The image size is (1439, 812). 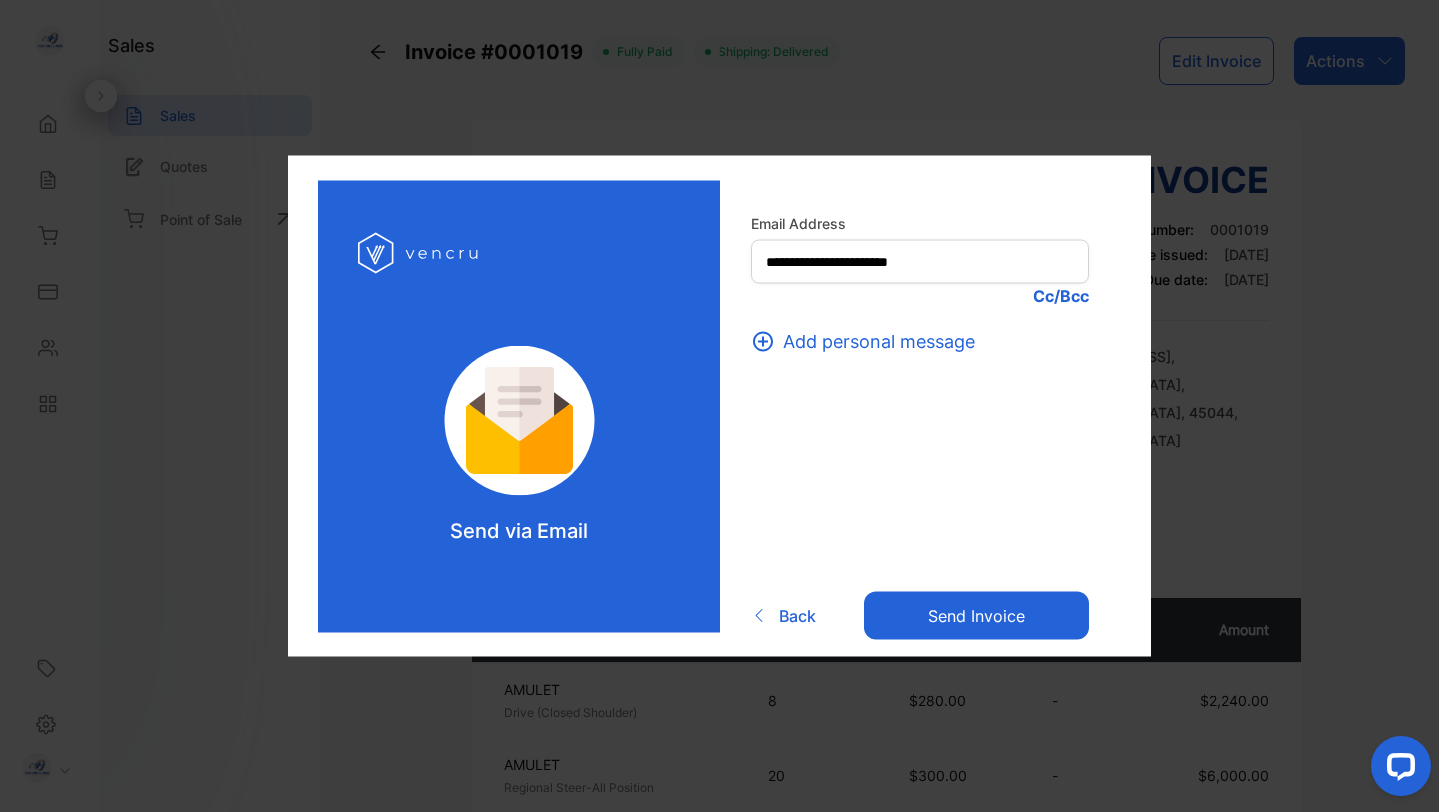 What do you see at coordinates (880, 341) in the screenshot?
I see `span: Add personal message` at bounding box center [880, 341].